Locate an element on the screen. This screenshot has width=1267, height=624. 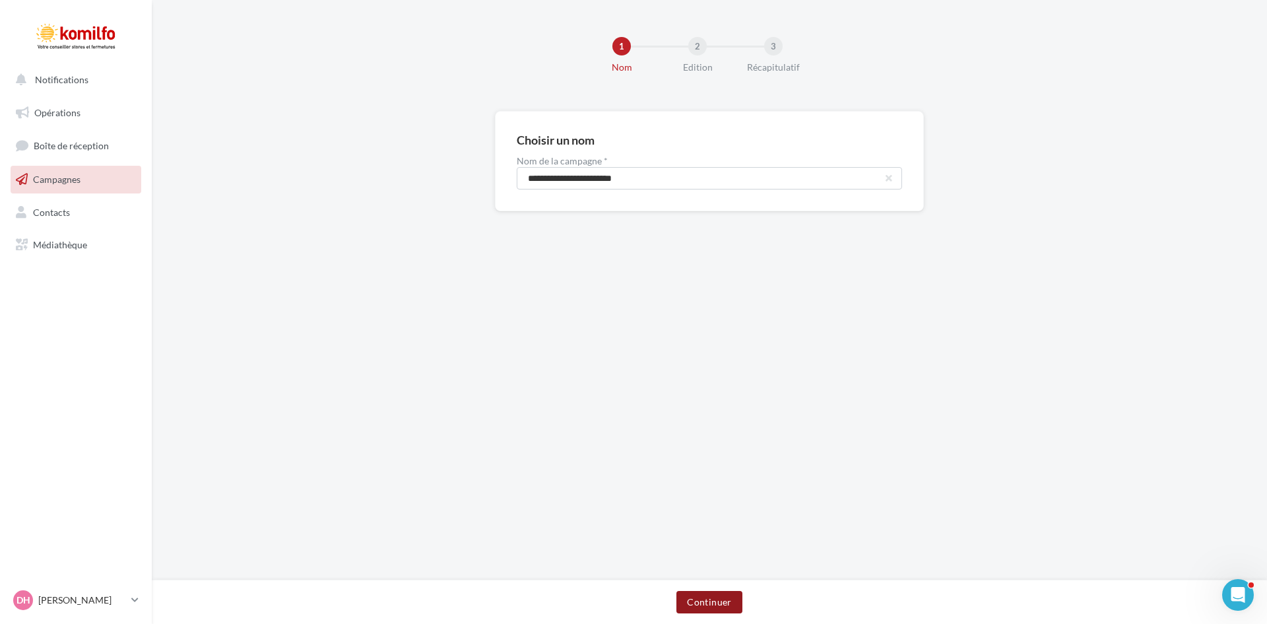
div: 3 is located at coordinates (774, 46).